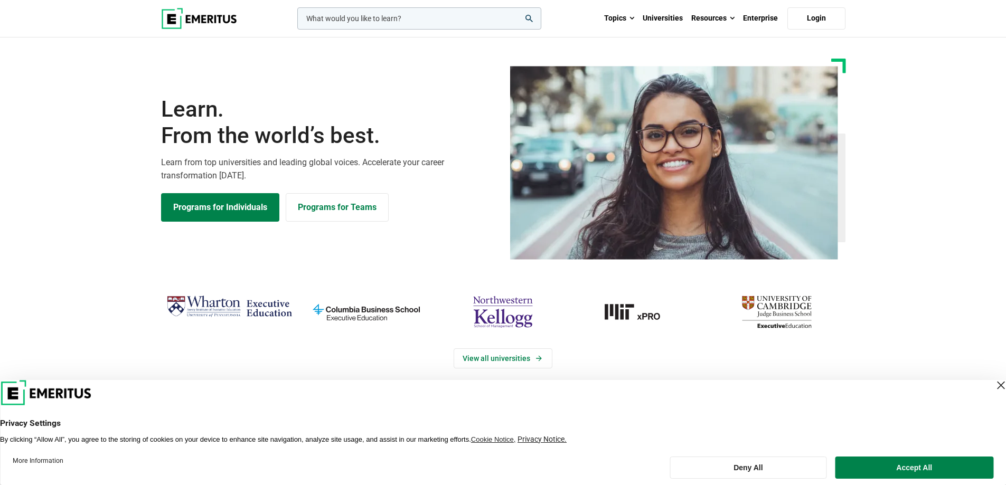 This screenshot has width=1006, height=485. I want to click on span: From the world’s best., so click(329, 136).